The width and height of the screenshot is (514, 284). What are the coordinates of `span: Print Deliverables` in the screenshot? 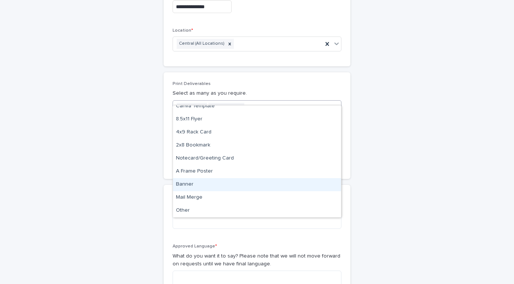 It's located at (191, 84).